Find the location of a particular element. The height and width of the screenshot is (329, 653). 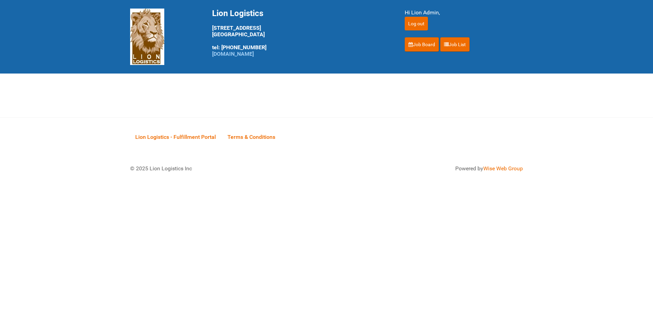

a: Job List is located at coordinates (455, 44).